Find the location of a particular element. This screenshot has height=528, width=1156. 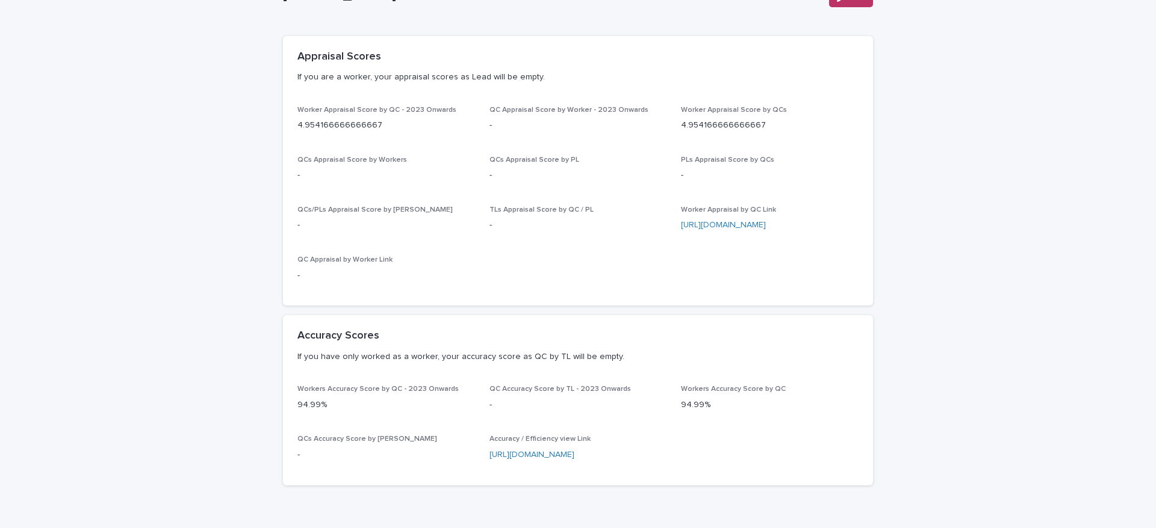

p: If you have only worked as a worker, your accuracy score as QC by TL will be empty. is located at coordinates (575, 357).